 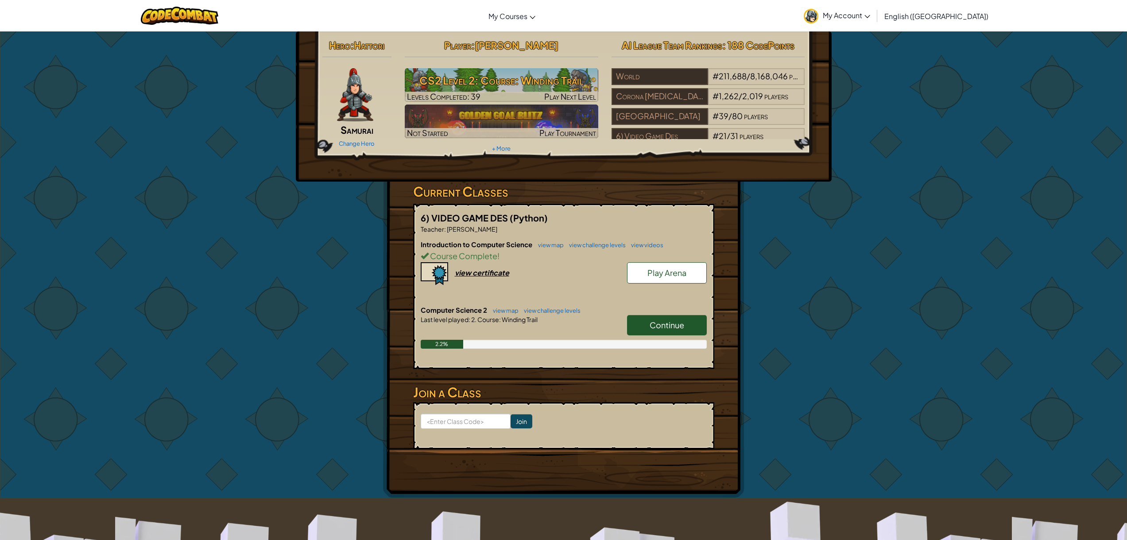 I want to click on span: My Courses, so click(x=508, y=16).